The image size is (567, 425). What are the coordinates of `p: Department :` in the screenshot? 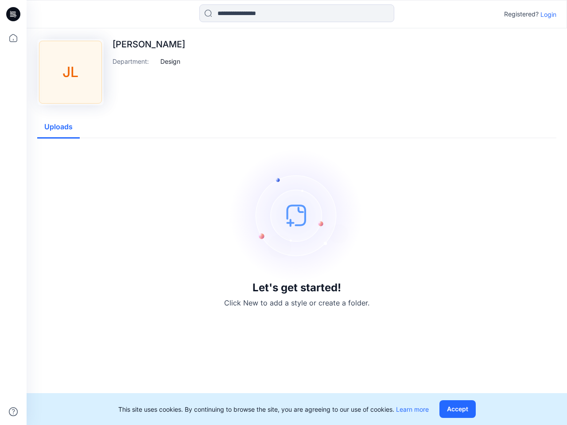 It's located at (135, 61).